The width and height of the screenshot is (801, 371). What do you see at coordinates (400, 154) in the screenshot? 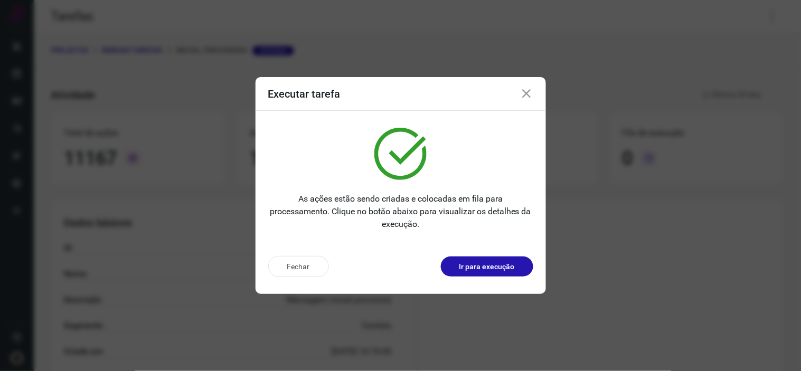
I see `img: verified.svg` at bounding box center [400, 154].